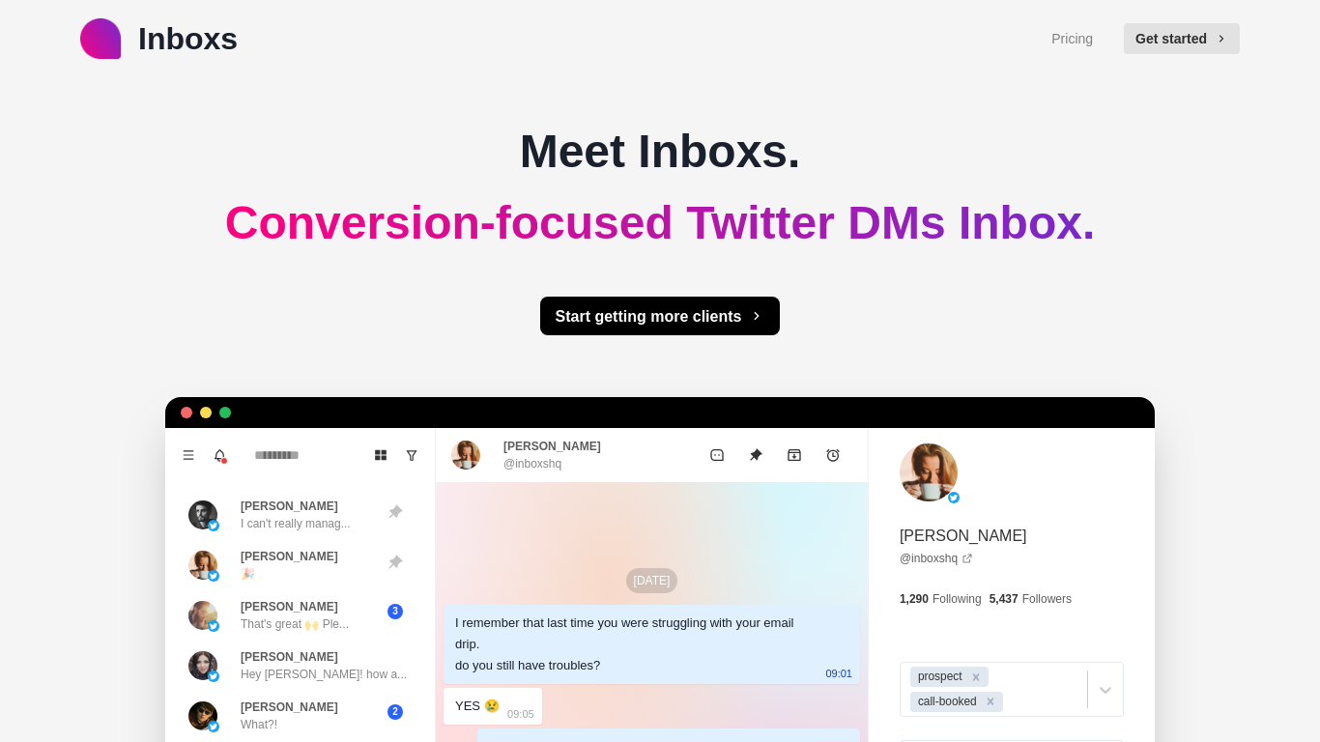 The width and height of the screenshot is (1320, 742). Describe the element at coordinates (295, 624) in the screenshot. I see `p: That's great 🙌 Ple...` at that location.